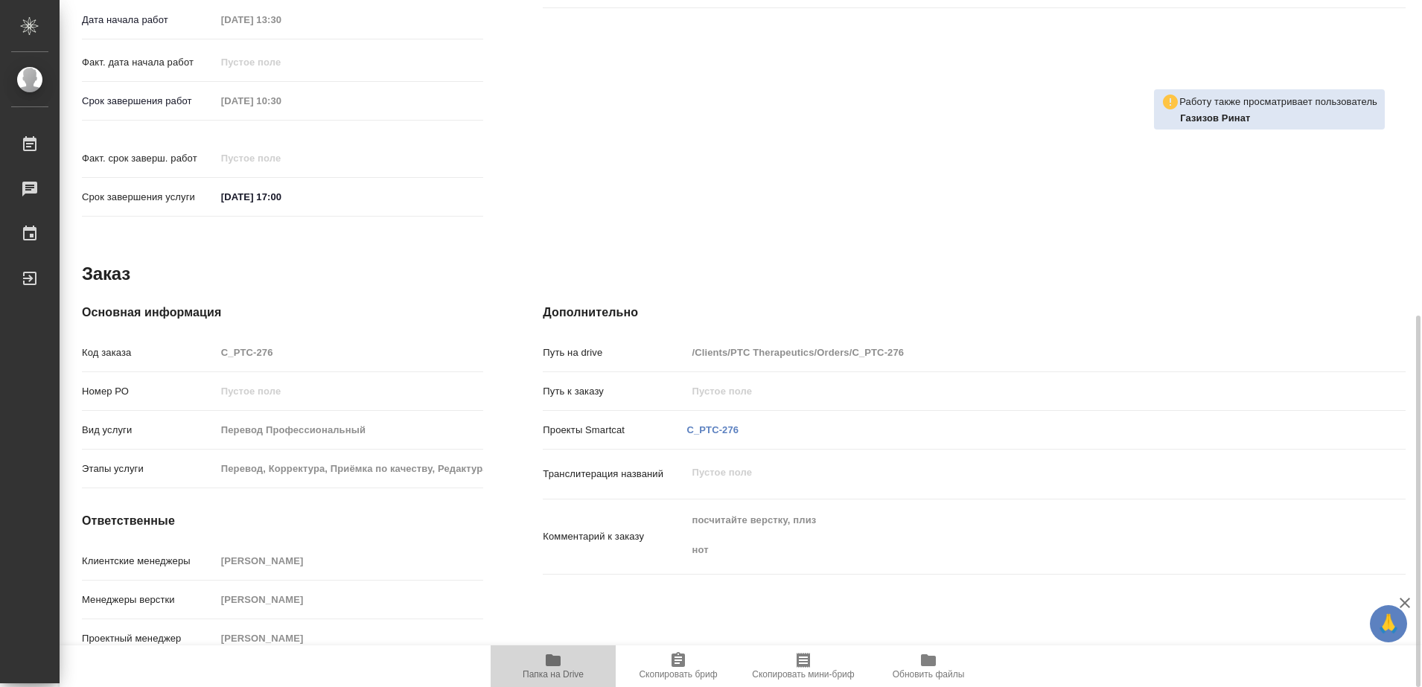  Describe the element at coordinates (149, 430) in the screenshot. I see `p: Вид услуги` at that location.